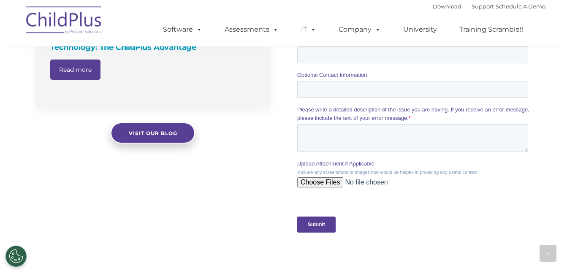 Image resolution: width=567 pixels, height=271 pixels. Describe the element at coordinates (153, 133) in the screenshot. I see `a: Visit our blog` at that location.